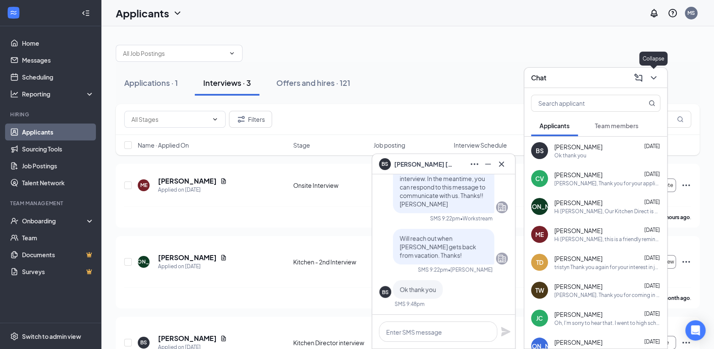 The height and width of the screenshot is (349, 714). What do you see at coordinates (540, 262) in the screenshot?
I see `div: TD` at bounding box center [540, 262].